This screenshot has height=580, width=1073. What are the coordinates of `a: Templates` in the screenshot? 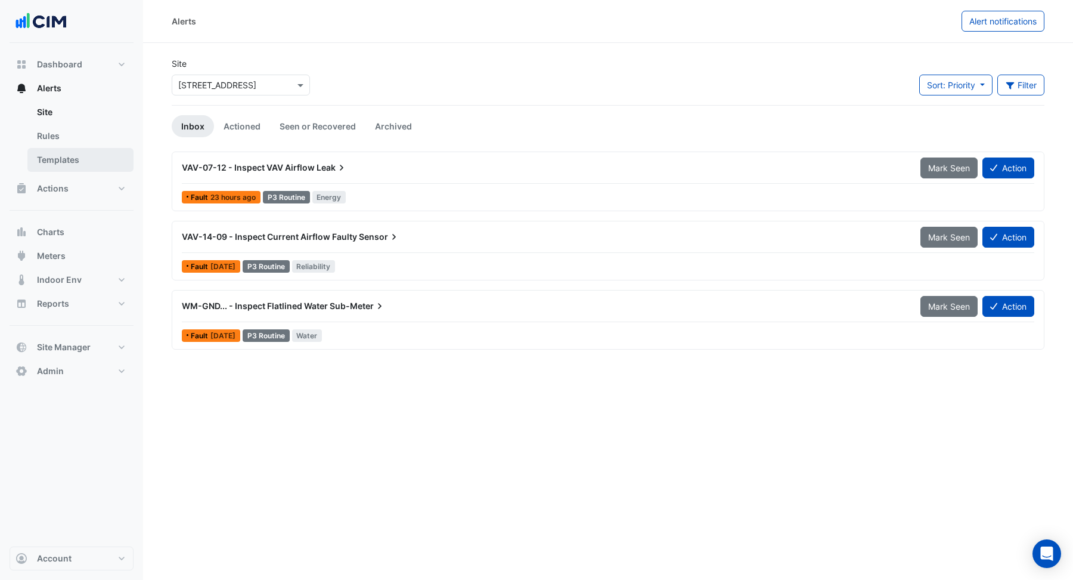 It's located at (81, 160).